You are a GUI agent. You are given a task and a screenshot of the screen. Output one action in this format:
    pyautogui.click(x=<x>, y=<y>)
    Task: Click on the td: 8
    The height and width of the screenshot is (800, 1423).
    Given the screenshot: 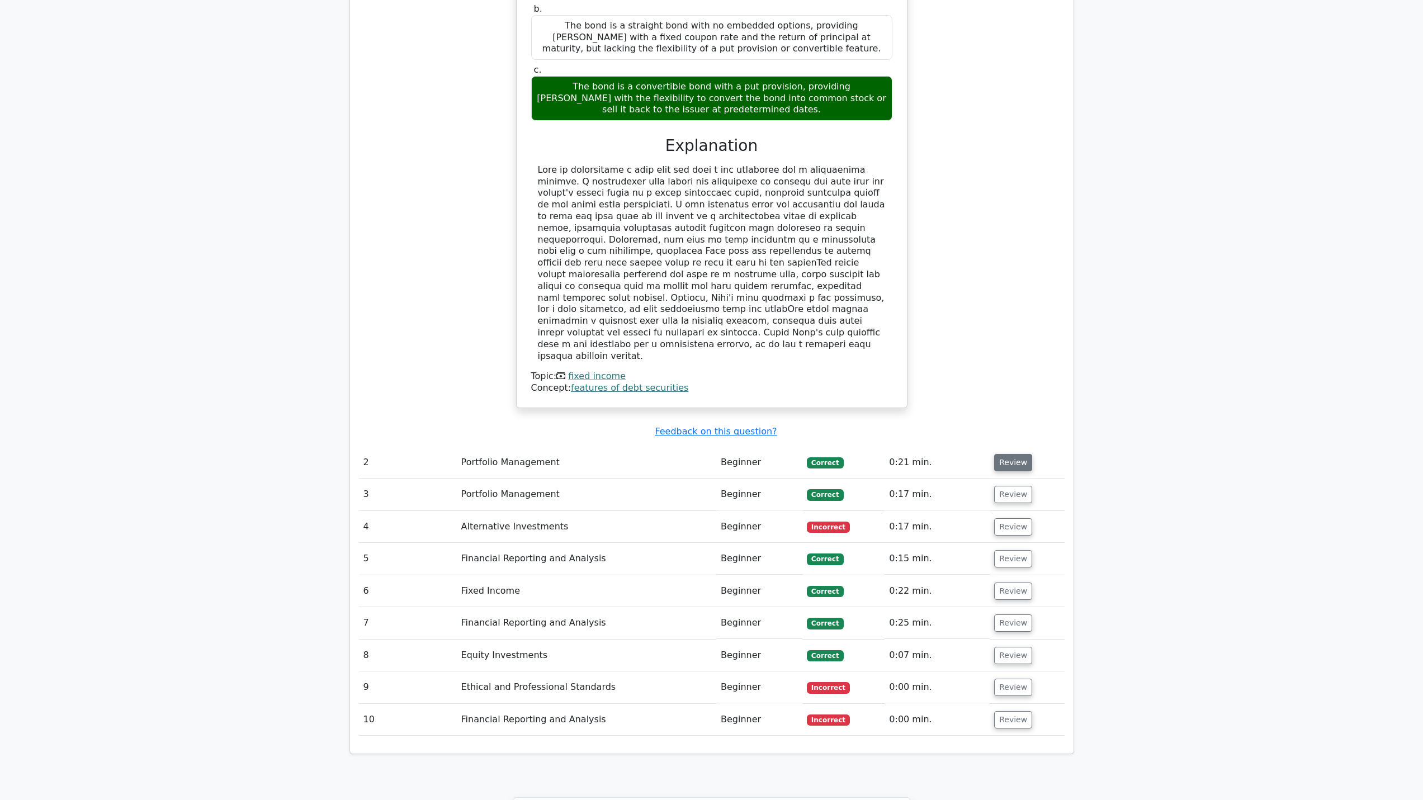 What is the action you would take?
    pyautogui.click(x=408, y=655)
    